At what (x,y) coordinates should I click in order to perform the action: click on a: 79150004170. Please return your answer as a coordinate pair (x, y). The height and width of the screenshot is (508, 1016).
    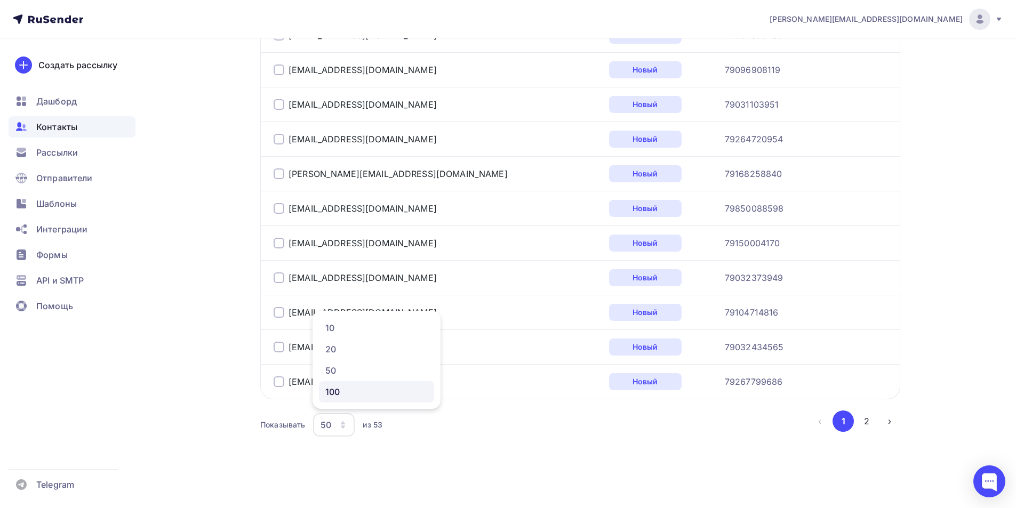
    Looking at the image, I should click on (753, 243).